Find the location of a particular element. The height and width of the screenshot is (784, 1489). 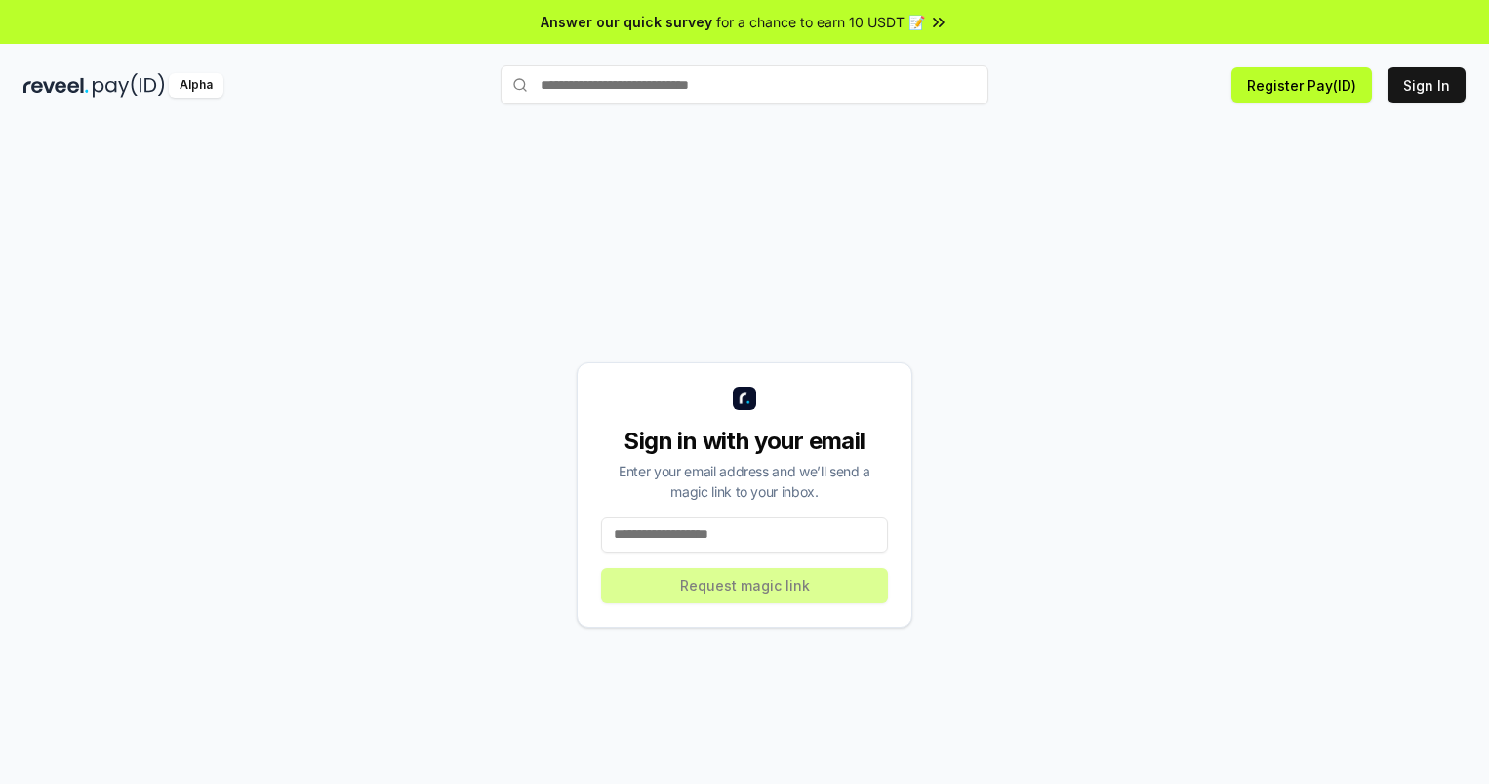

div: Enter your email address and we’ll send a magic link to your inbox. is located at coordinates (745, 481).